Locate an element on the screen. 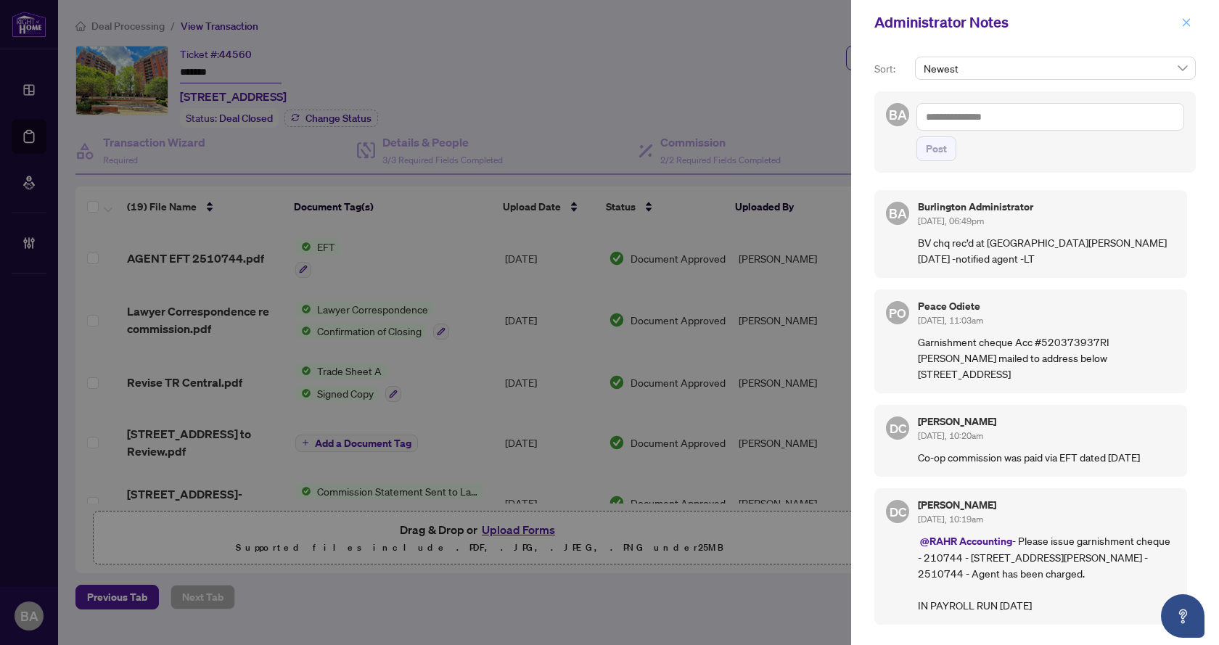 The width and height of the screenshot is (1219, 645). h5: Burlington Administrator is located at coordinates (1046, 207).